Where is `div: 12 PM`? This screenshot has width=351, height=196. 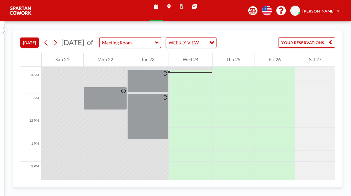
div: 12 PM is located at coordinates (31, 127).